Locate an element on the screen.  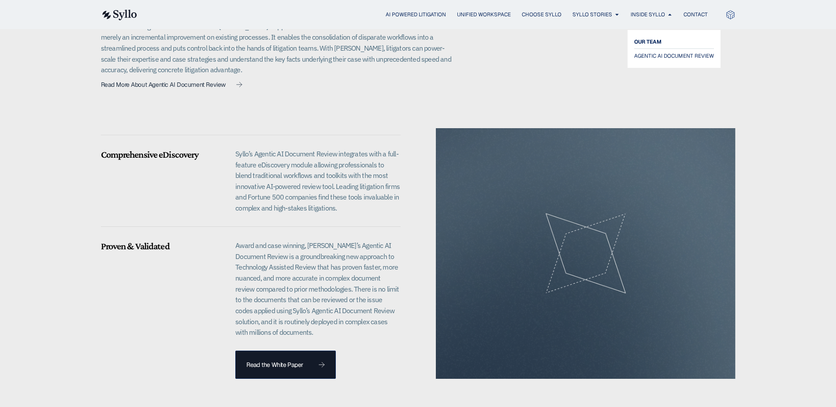
span: Unified Workspace is located at coordinates (484, 15).